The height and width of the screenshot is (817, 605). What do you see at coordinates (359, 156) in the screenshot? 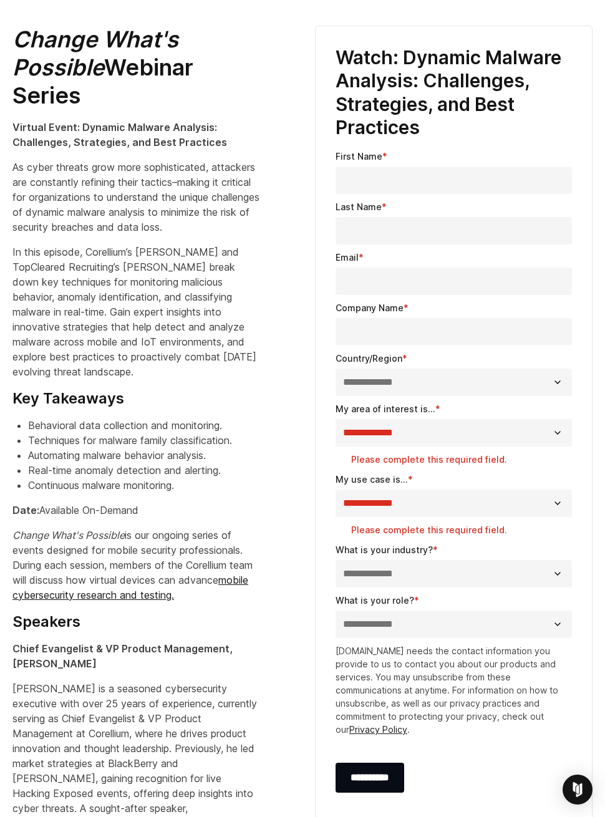
I see `span: First Name` at bounding box center [359, 156].